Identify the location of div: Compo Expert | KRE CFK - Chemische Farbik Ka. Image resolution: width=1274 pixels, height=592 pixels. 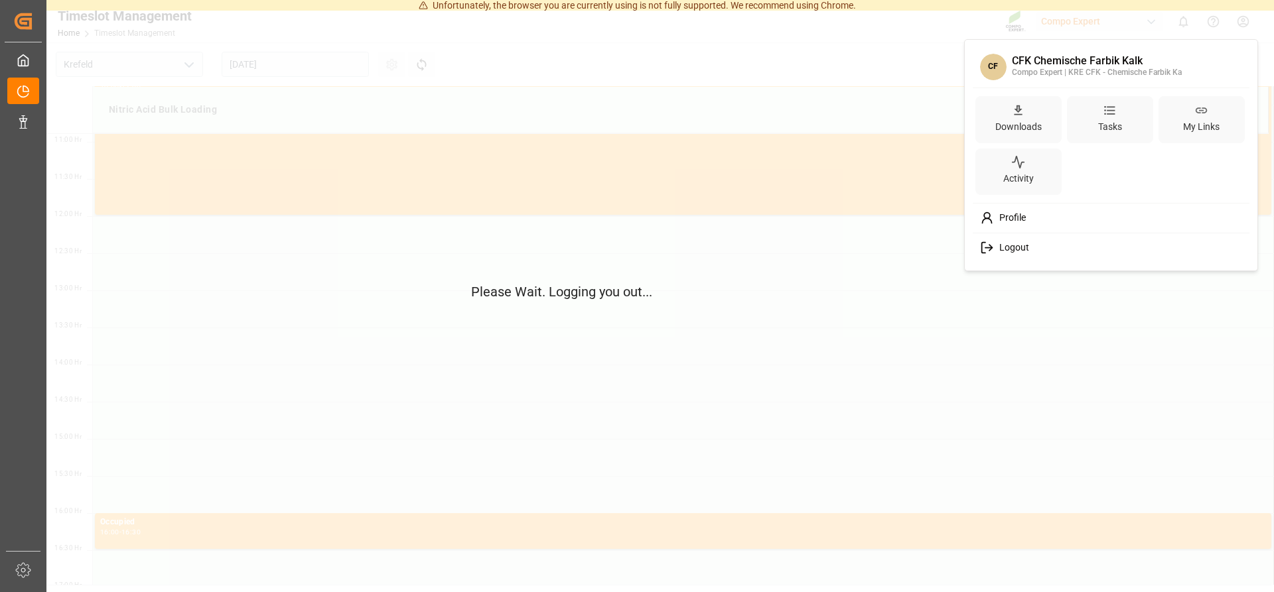
(1097, 73).